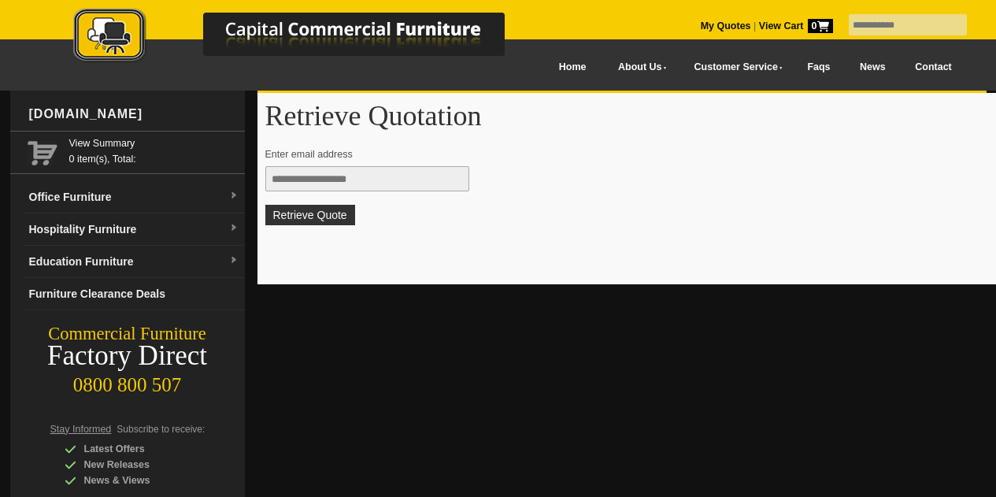  I want to click on a: Office Furnituredropdown, so click(134, 197).